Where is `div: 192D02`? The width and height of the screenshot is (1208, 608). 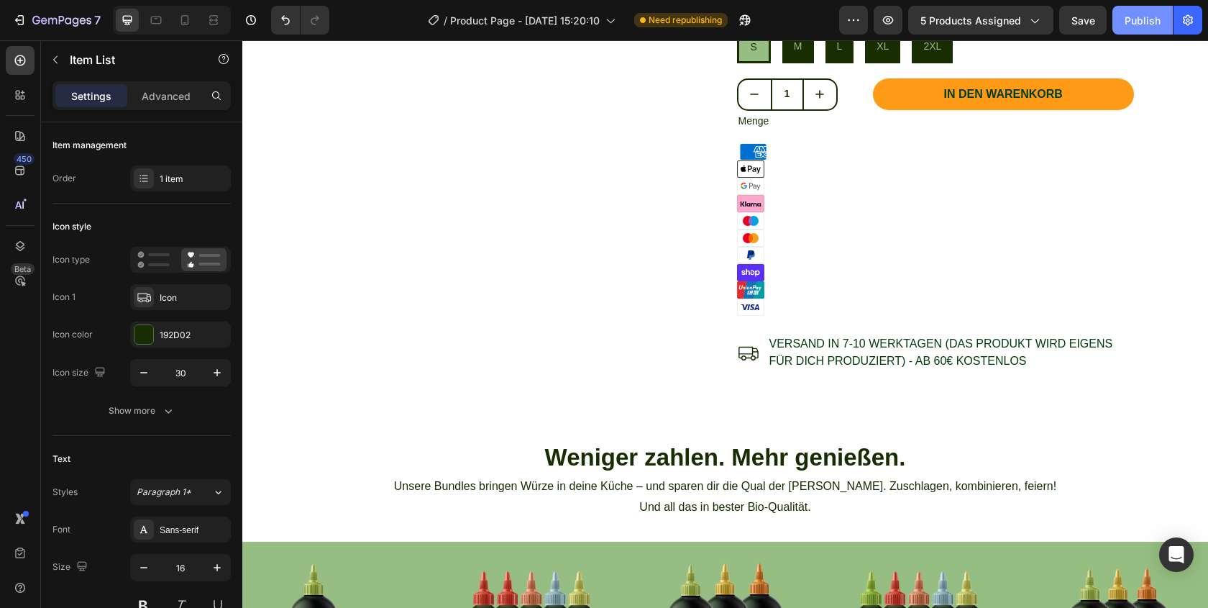
div: 192D02 is located at coordinates (193, 335).